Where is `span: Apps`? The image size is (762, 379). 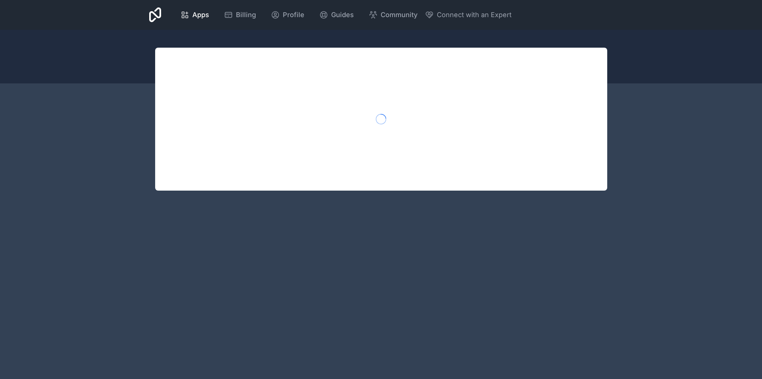 span: Apps is located at coordinates (201, 15).